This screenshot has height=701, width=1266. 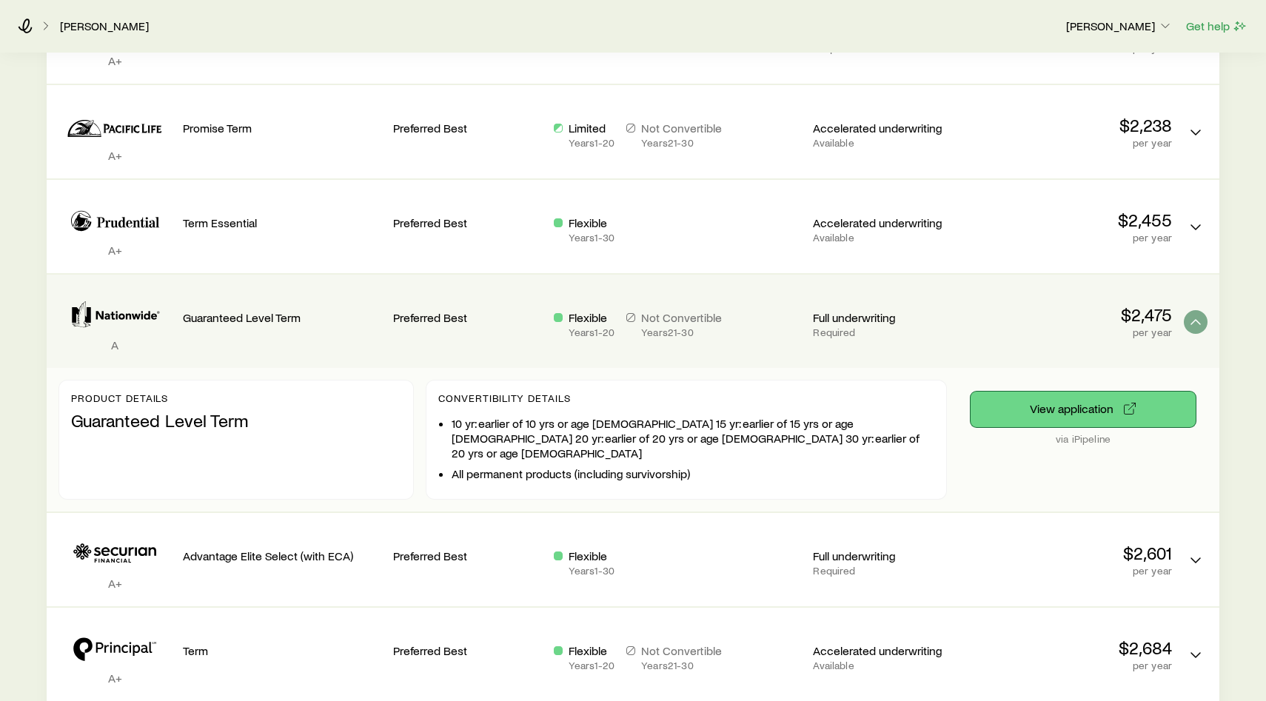 What do you see at coordinates (1217, 26) in the screenshot?
I see `button: Get help` at bounding box center [1217, 26].